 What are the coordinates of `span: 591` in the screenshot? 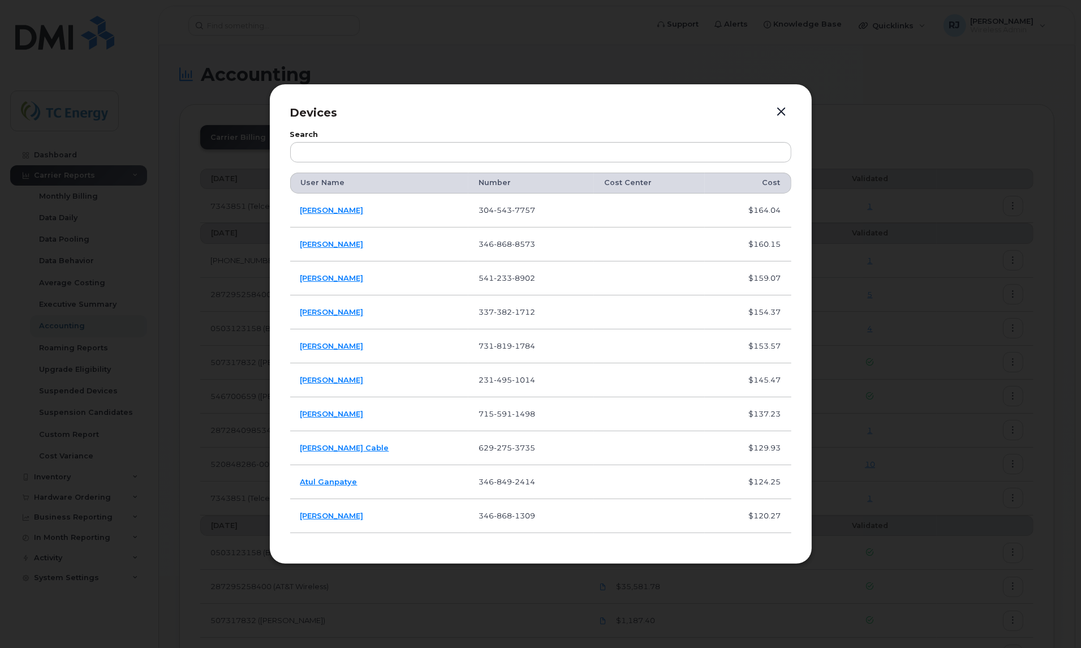 It's located at (503, 414).